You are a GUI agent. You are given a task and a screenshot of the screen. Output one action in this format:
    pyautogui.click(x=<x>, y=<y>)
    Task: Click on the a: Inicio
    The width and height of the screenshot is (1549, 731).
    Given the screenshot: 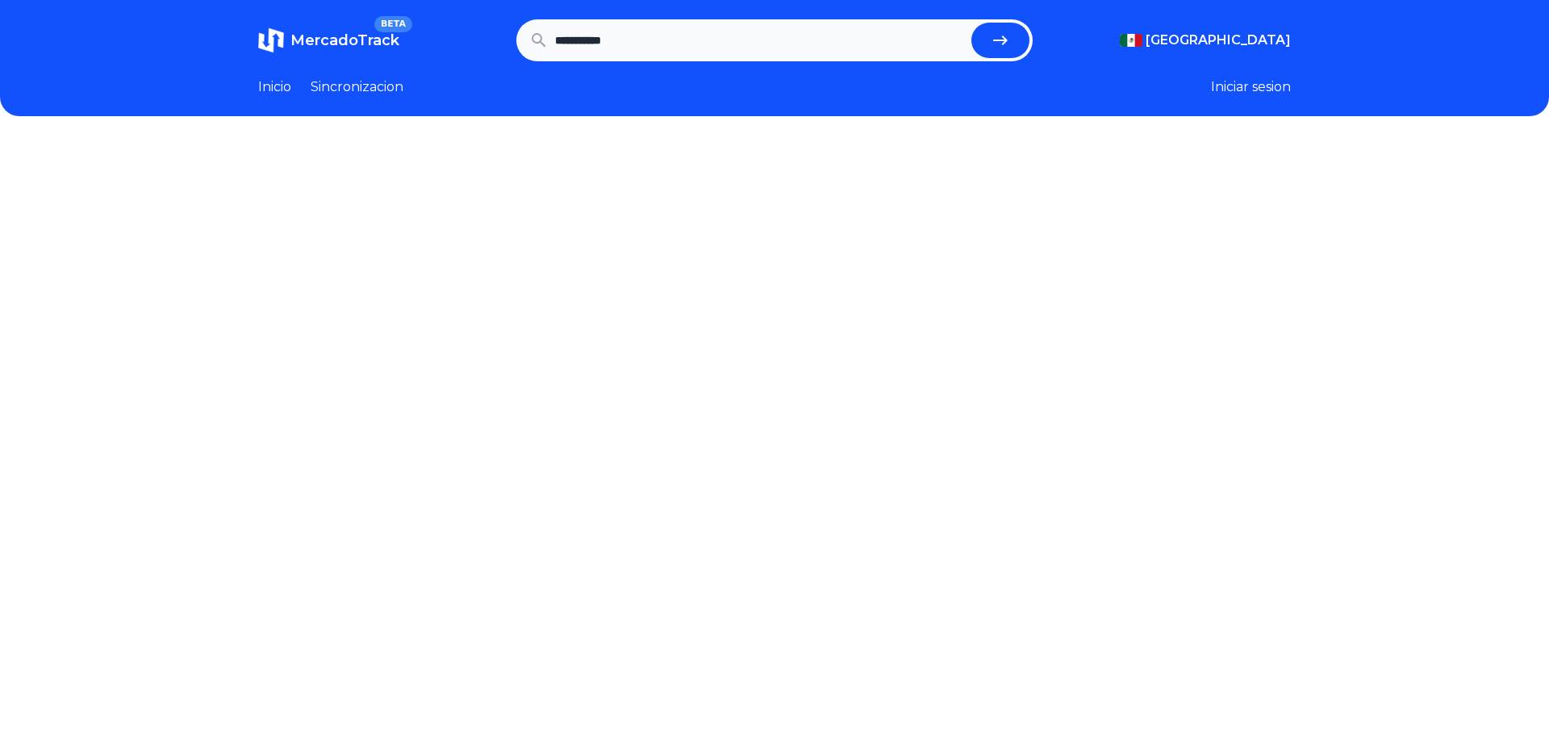 What is the action you would take?
    pyautogui.click(x=274, y=87)
    